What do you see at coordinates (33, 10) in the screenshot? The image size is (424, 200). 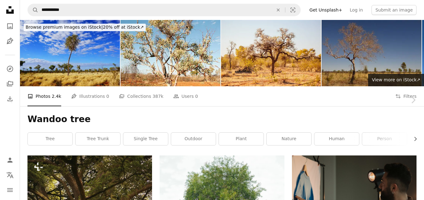 I see `button: Search Unsplash` at bounding box center [33, 10].